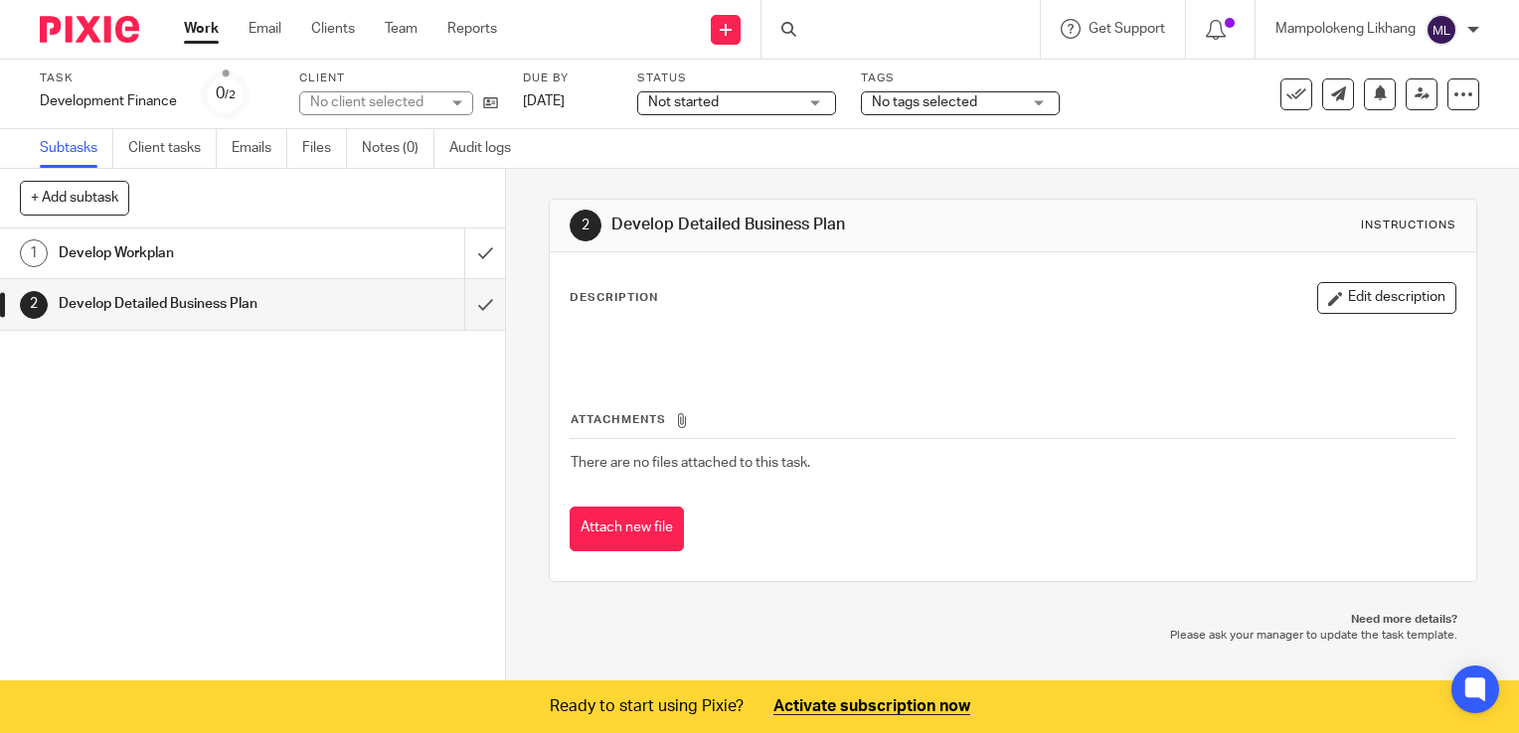 The image size is (1519, 733). What do you see at coordinates (333, 29) in the screenshot?
I see `a: Clients` at bounding box center [333, 29].